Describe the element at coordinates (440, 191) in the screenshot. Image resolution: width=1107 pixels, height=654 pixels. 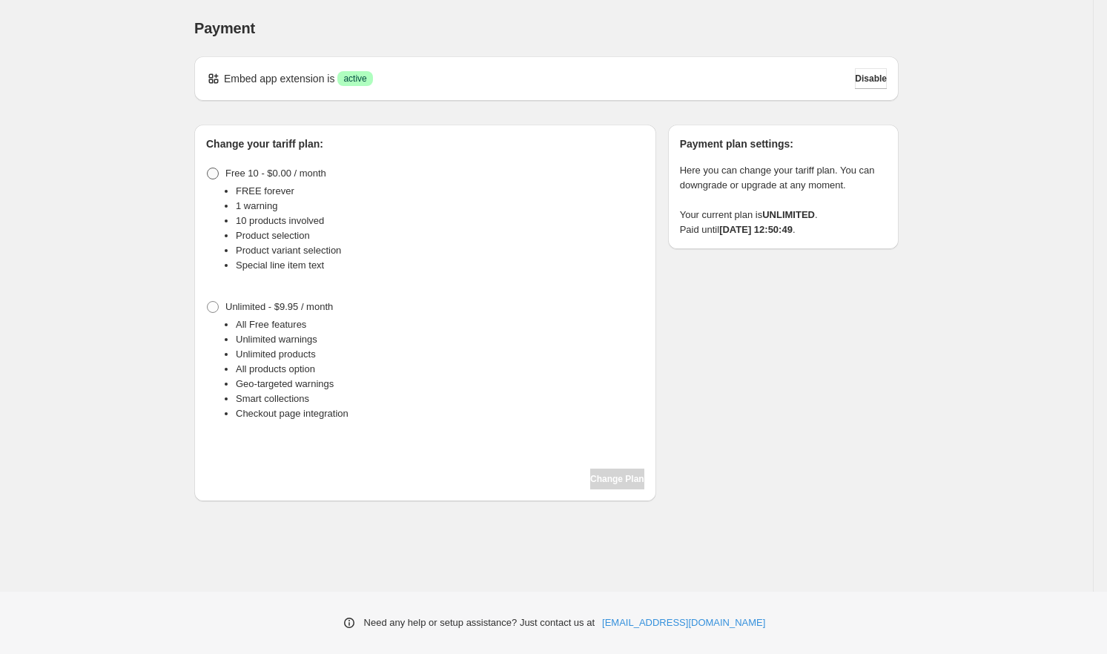
I see `li: FREE forever` at that location.